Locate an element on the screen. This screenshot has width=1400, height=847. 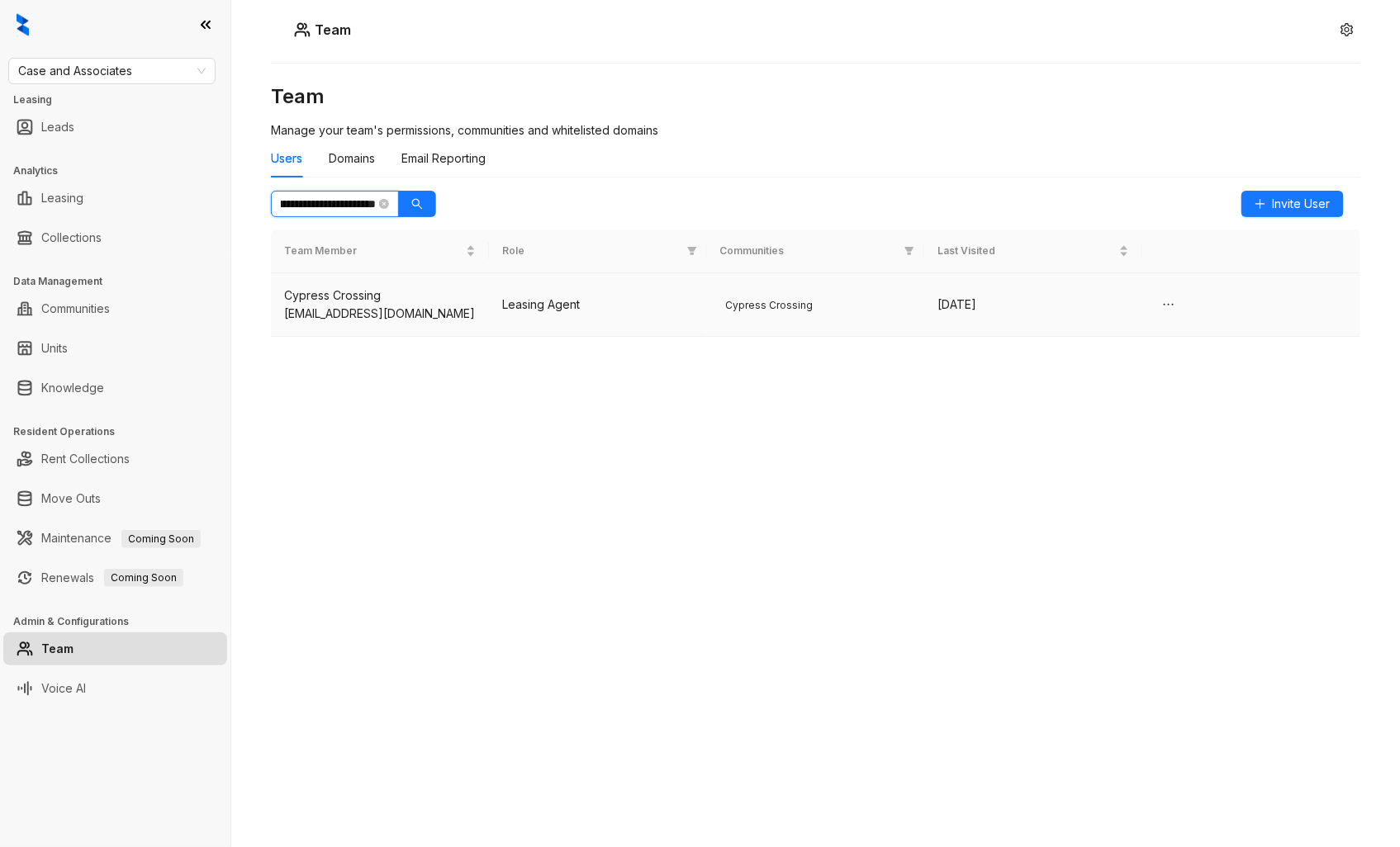
div: Cypress Crossing is located at coordinates (380, 296).